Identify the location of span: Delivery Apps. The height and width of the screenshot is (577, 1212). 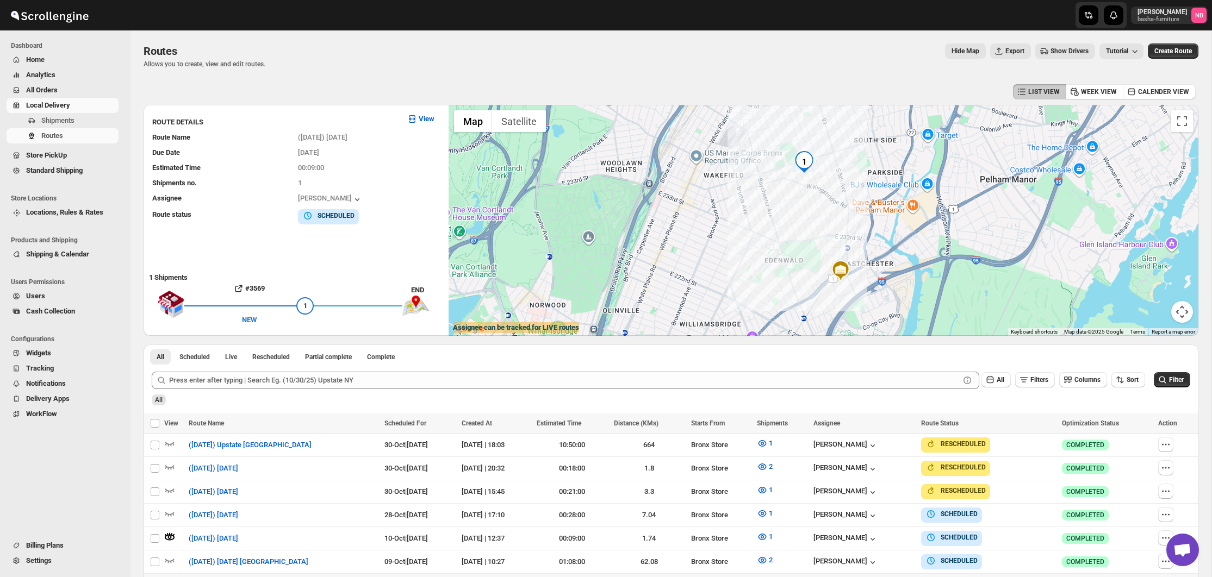
(48, 399).